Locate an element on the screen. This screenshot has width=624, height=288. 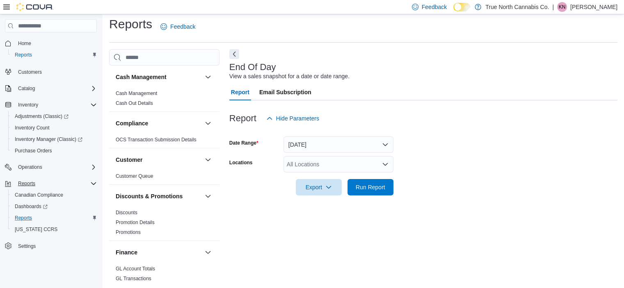
button: Open list of options is located at coordinates (385, 164).